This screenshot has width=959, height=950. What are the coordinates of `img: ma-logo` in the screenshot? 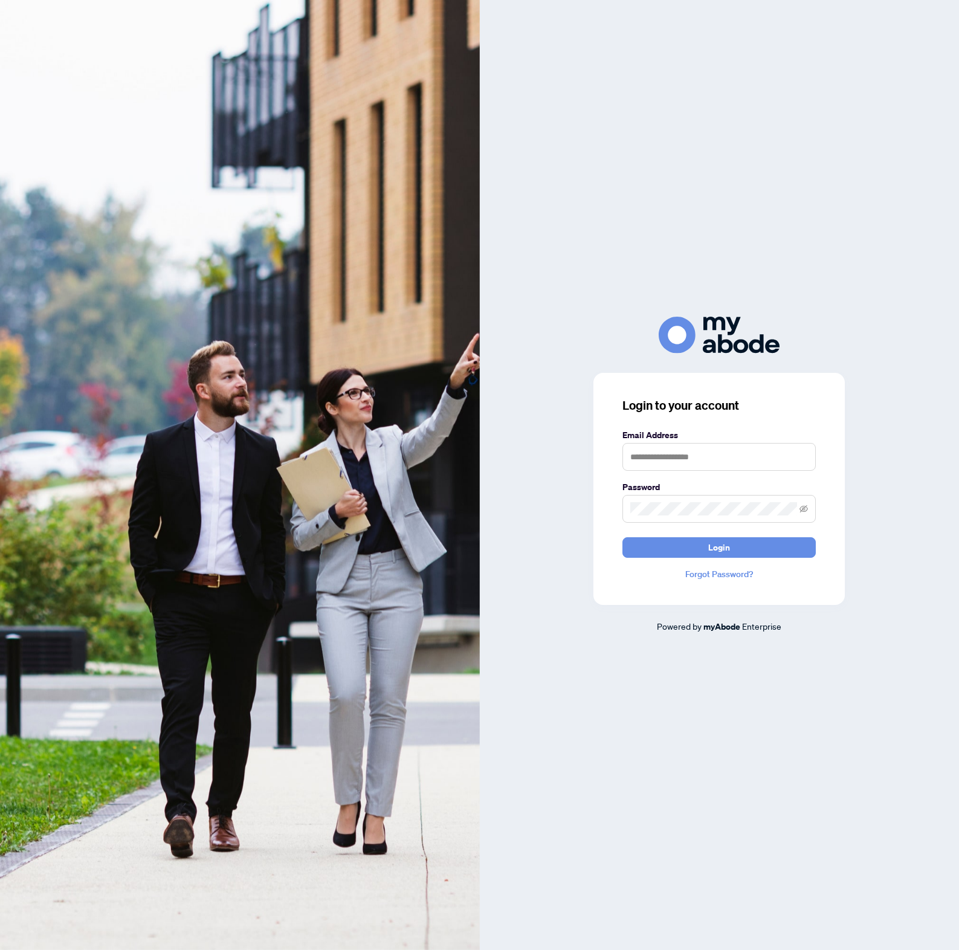 It's located at (719, 335).